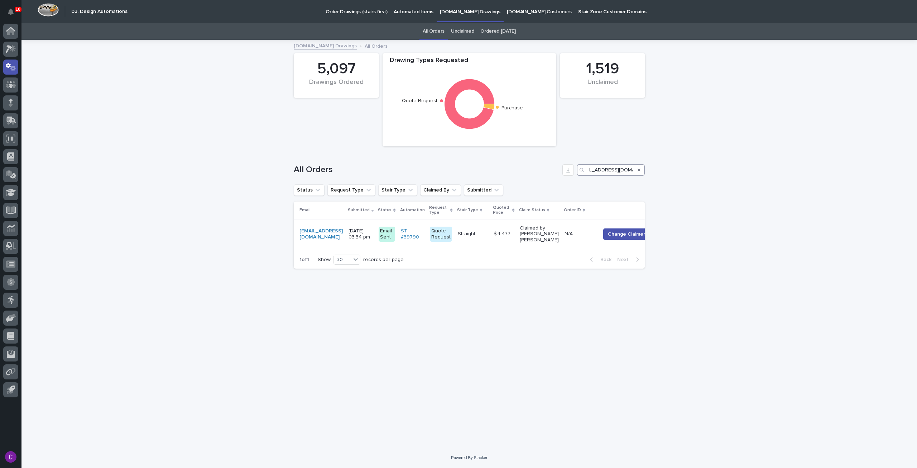 The height and width of the screenshot is (468, 917). I want to click on p: N/A, so click(569, 233).